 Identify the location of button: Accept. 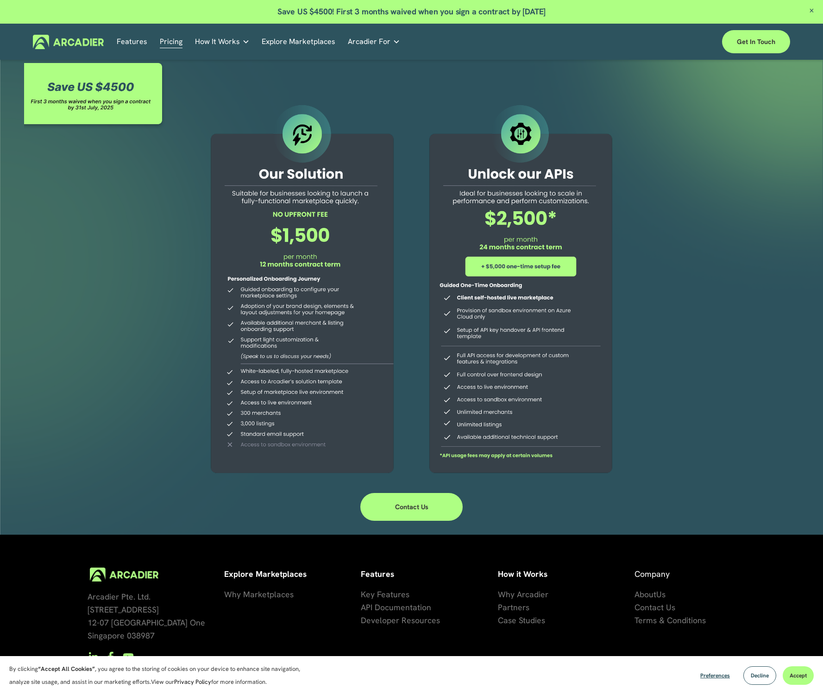
(798, 676).